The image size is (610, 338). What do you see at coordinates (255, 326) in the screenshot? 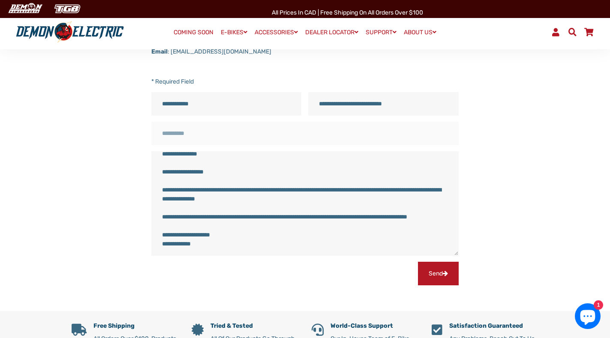
I see `h5: Tried & Tested` at bounding box center [255, 326].